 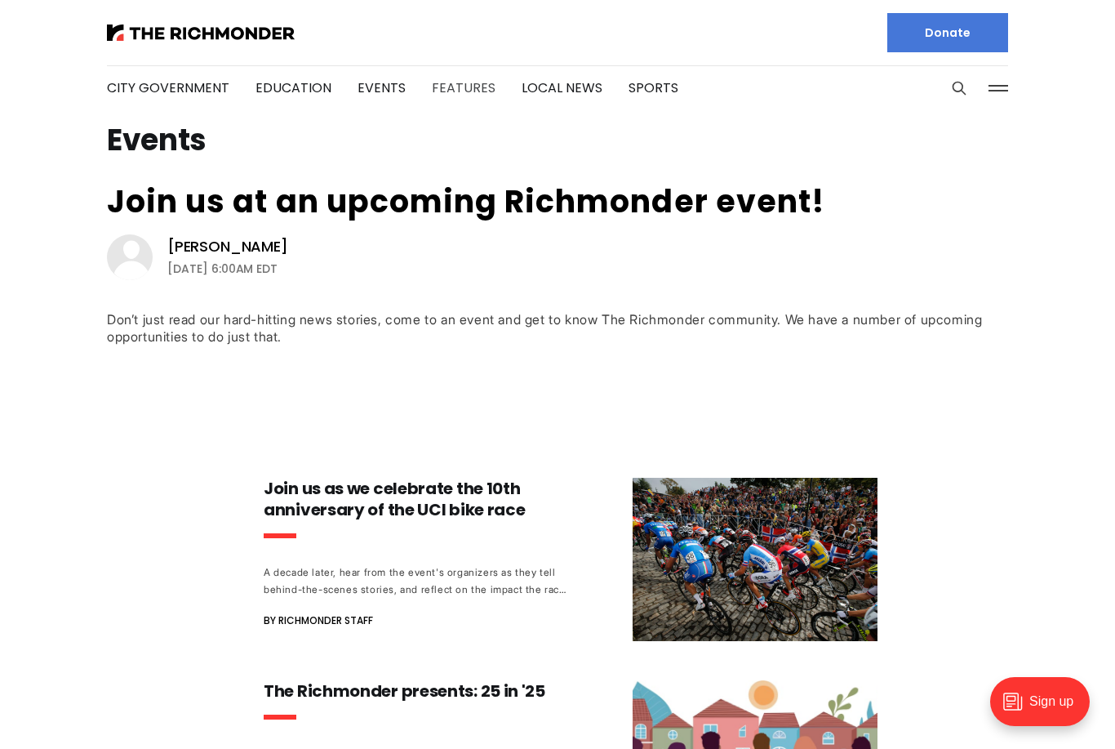 What do you see at coordinates (948, 33) in the screenshot?
I see `a: Donate` at bounding box center [948, 33].